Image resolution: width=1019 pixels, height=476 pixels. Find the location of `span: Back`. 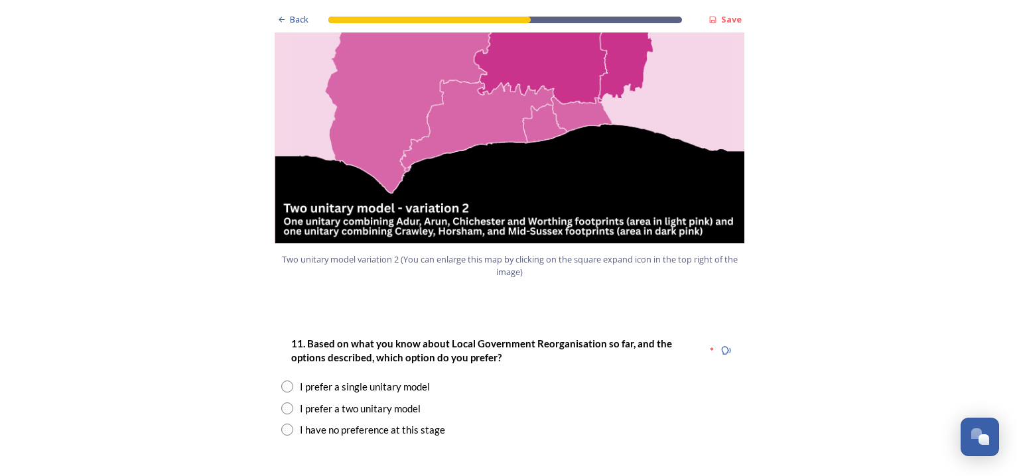

span: Back is located at coordinates (299, 19).